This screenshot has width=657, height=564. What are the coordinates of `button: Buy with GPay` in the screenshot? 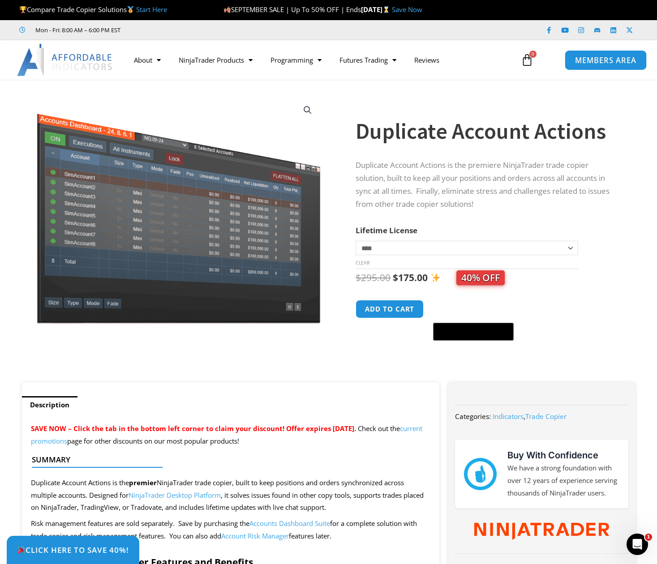 It's located at (473, 332).